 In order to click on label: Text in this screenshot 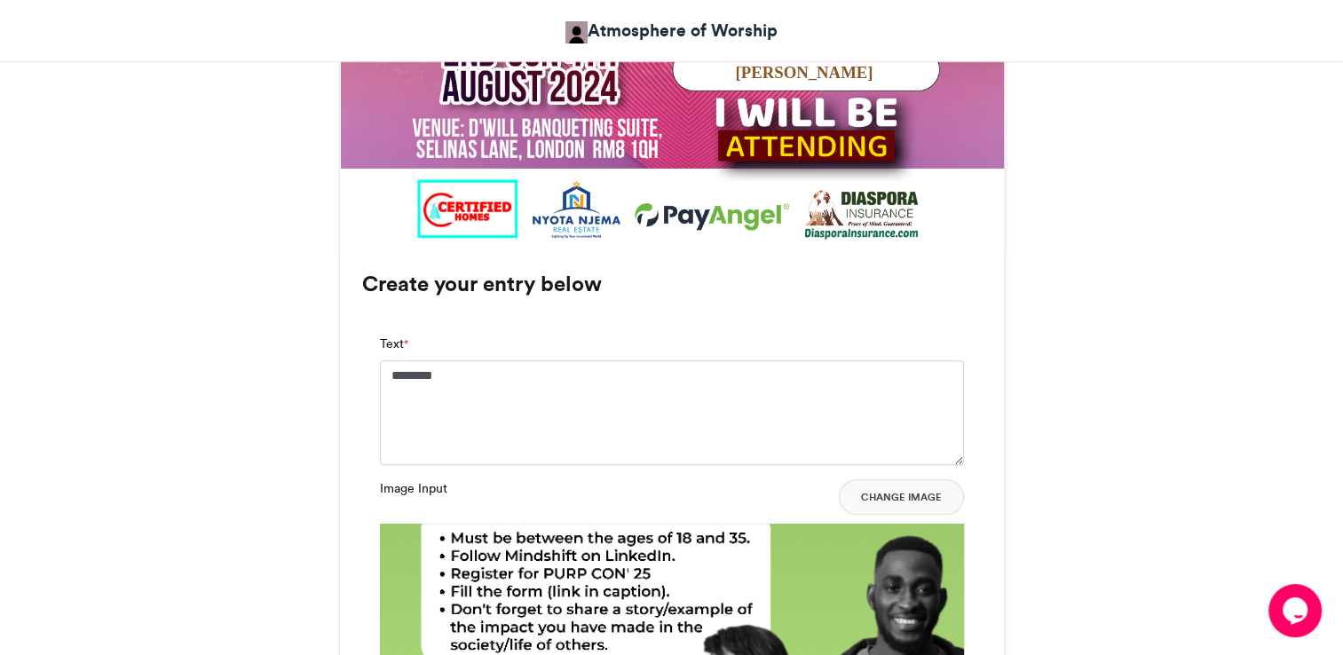, I will do `click(394, 344)`.